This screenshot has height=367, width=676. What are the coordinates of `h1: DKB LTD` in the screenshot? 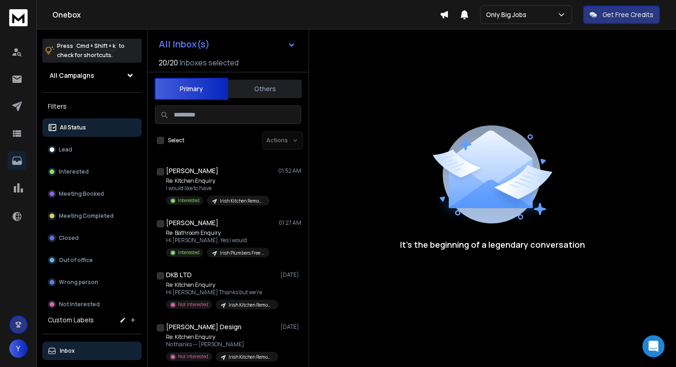 It's located at (179, 275).